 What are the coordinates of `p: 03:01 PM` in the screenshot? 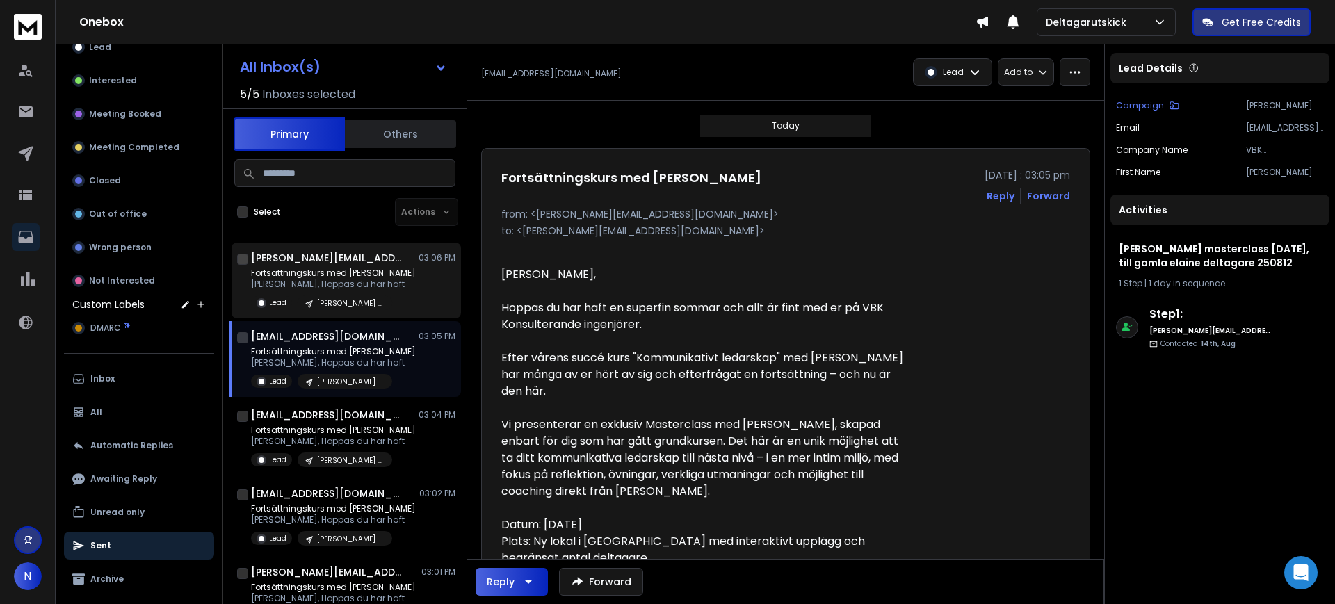 It's located at (438, 572).